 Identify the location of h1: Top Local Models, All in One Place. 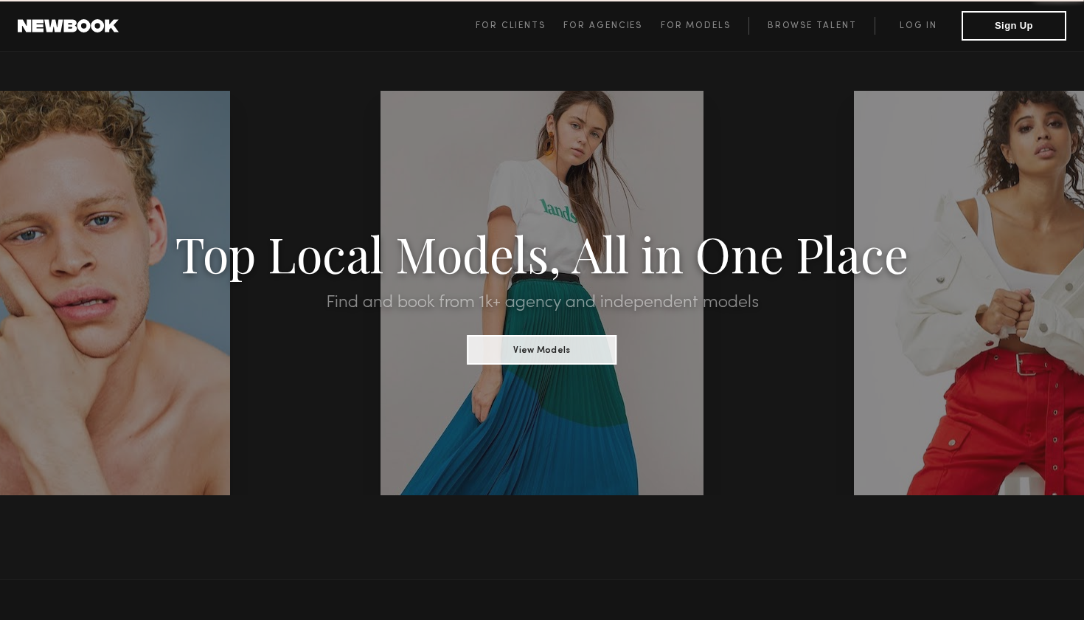
(542, 253).